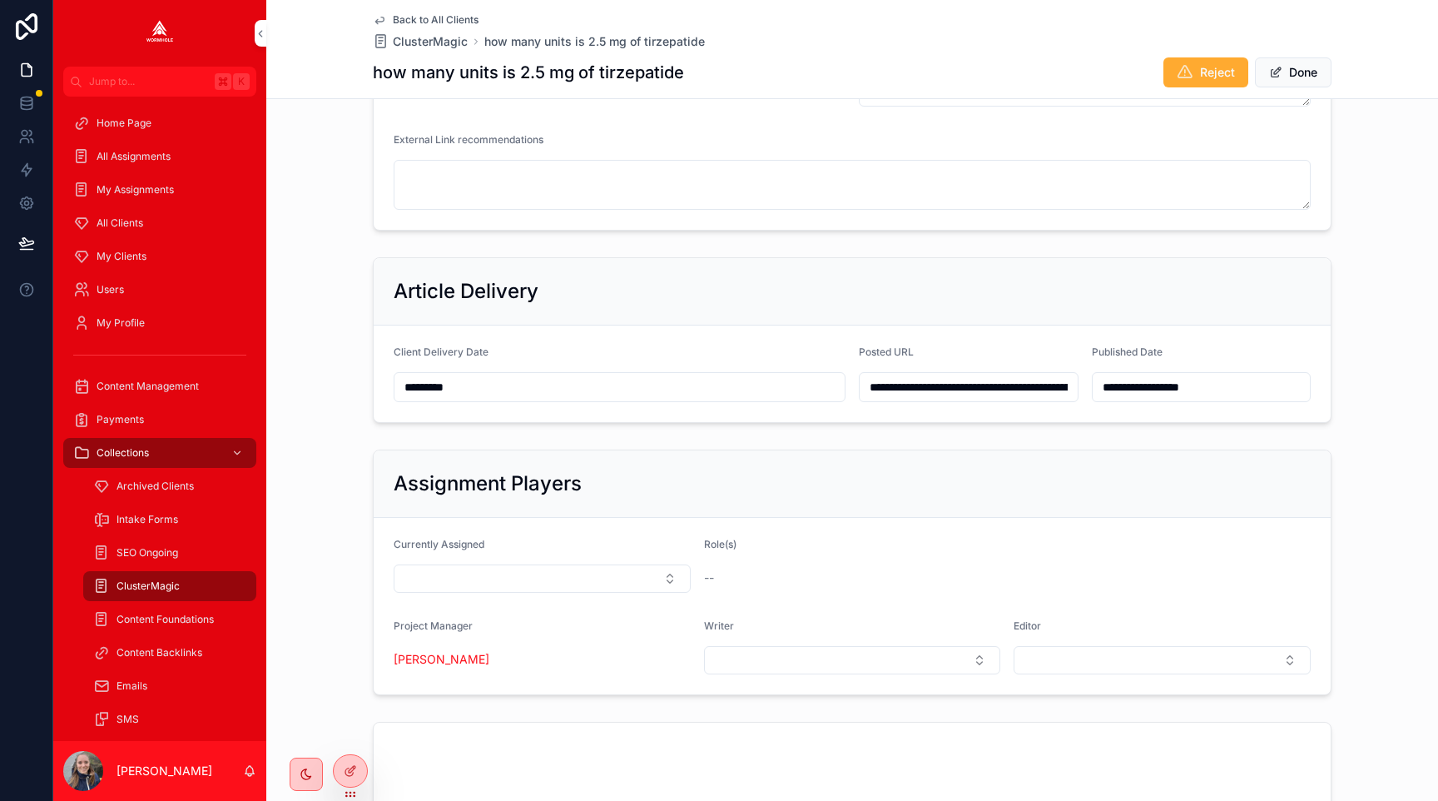 This screenshot has width=1438, height=801. What do you see at coordinates (441, 351) in the screenshot?
I see `span: Client Delivery Date` at bounding box center [441, 351].